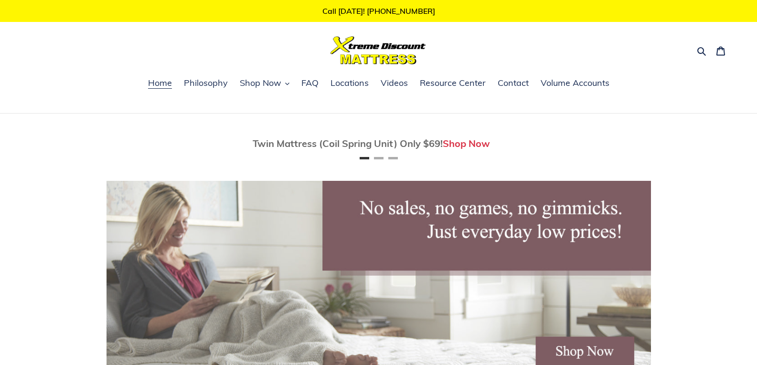  What do you see at coordinates (453, 84) in the screenshot?
I see `a: Resource Center` at bounding box center [453, 84].